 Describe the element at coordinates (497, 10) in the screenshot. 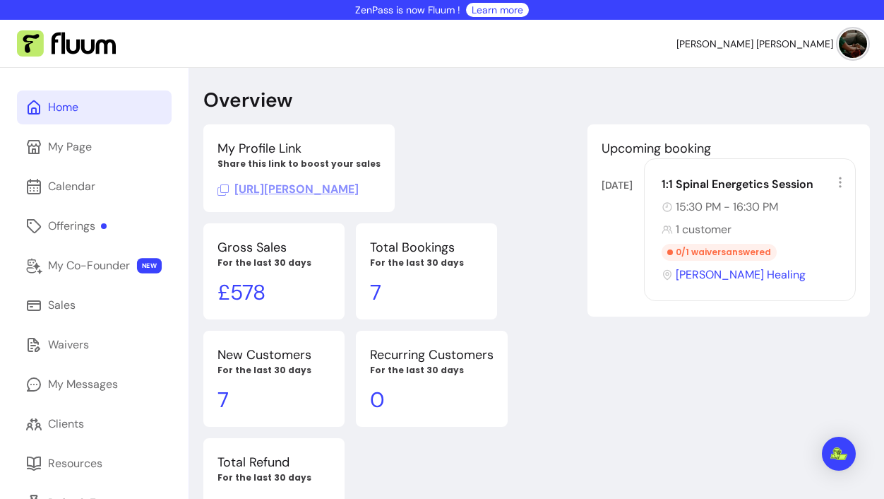

I see `a: Learn more` at that location.